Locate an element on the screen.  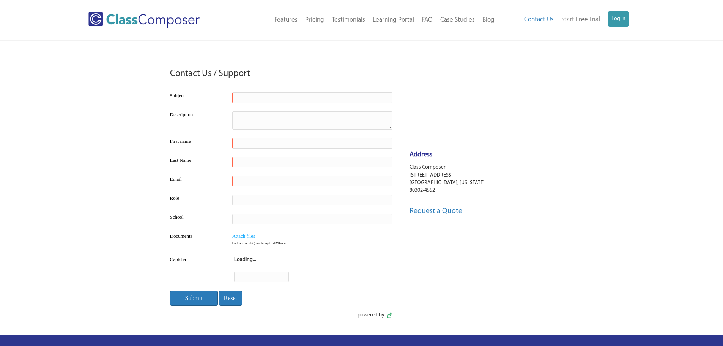
a: Request a Quote is located at coordinates (436, 211).